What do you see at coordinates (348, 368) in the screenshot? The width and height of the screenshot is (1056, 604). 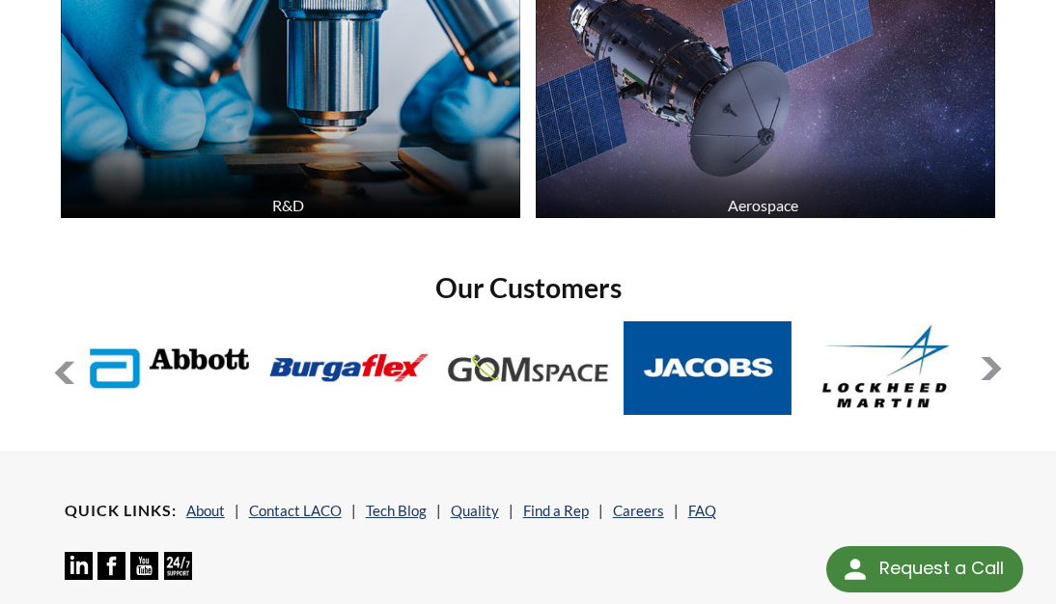 I see `img: Burgaflex.jpg` at bounding box center [348, 368].